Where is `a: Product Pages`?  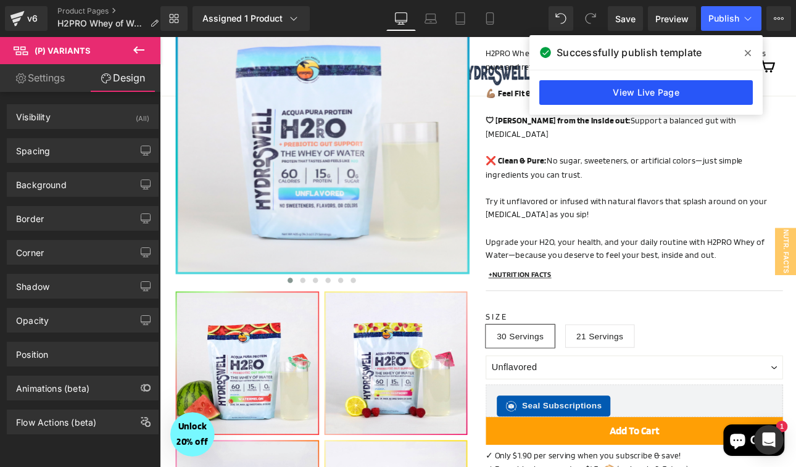 a: Product Pages is located at coordinates (113, 11).